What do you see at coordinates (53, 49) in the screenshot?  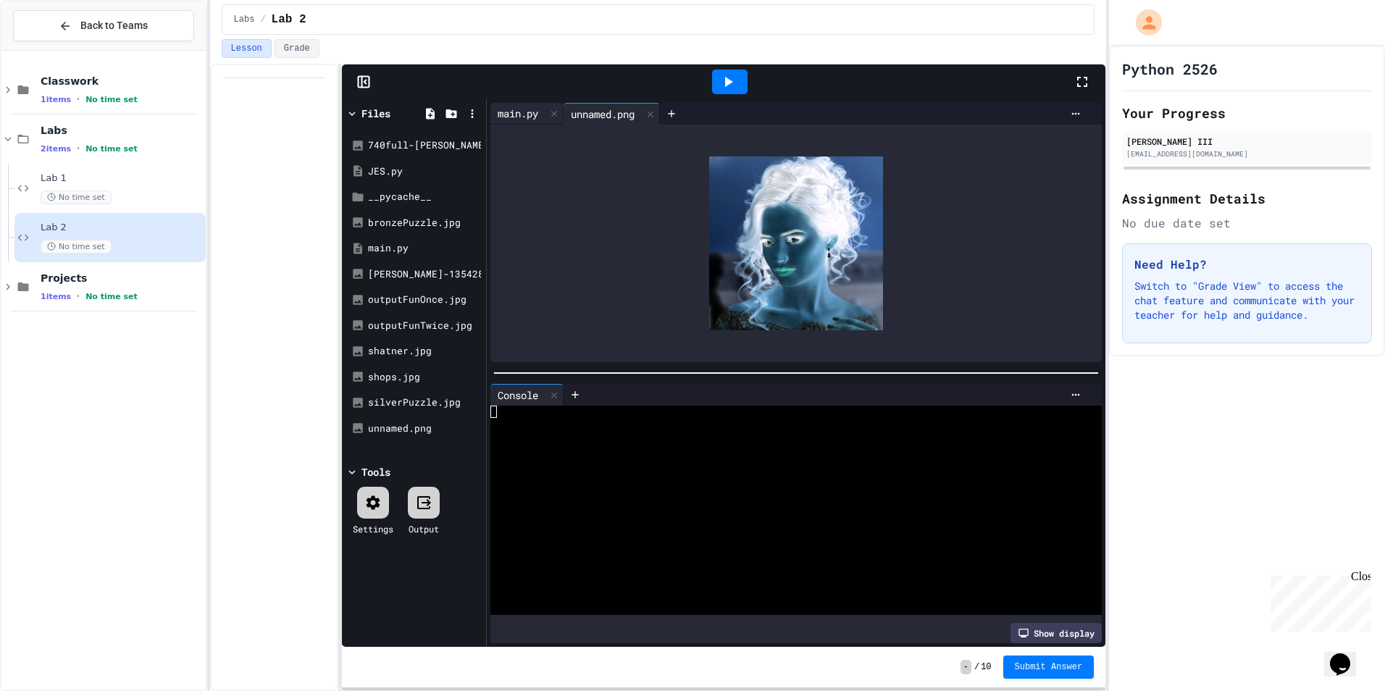 I see `div: Chat with us now!Close` at bounding box center [53, 49].